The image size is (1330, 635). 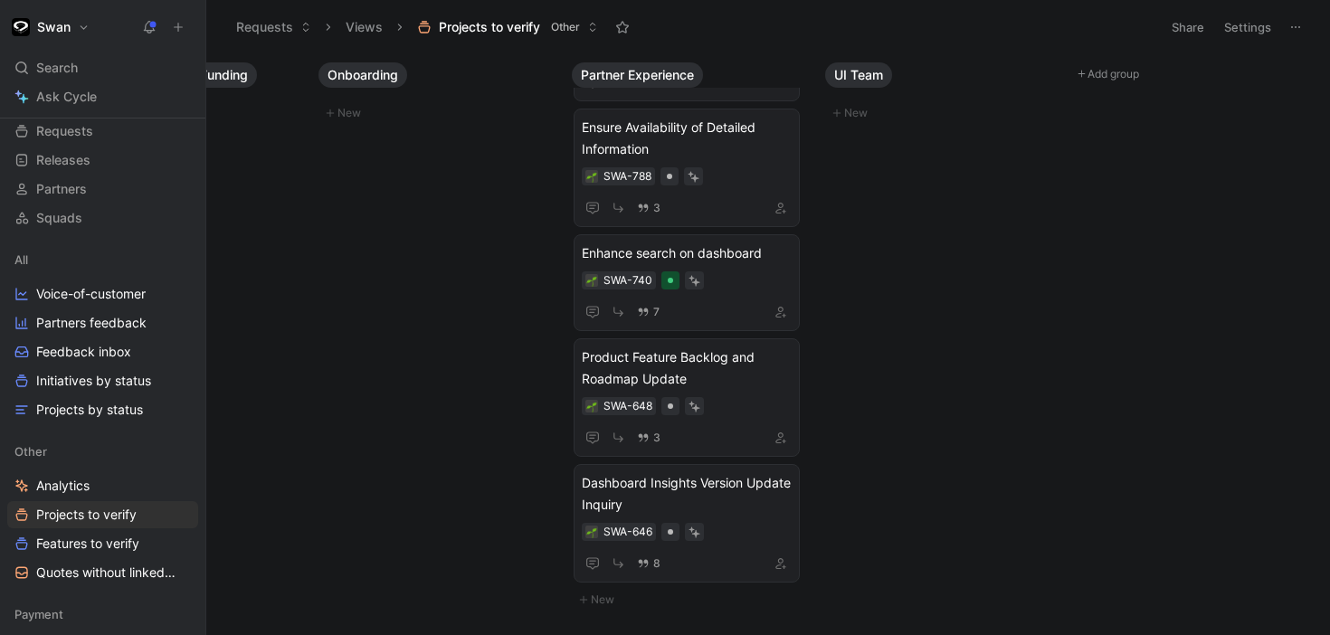 I want to click on a: Projects to verify, so click(x=102, y=515).